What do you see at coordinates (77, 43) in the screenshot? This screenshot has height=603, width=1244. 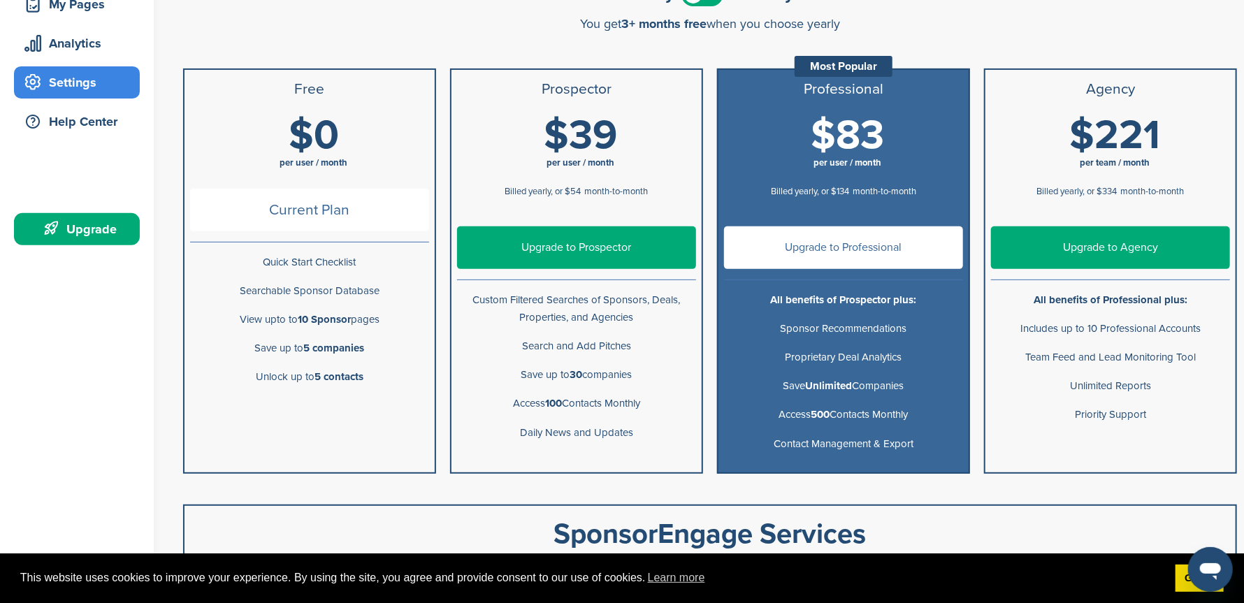 I see `a: Analytics` at bounding box center [77, 43].